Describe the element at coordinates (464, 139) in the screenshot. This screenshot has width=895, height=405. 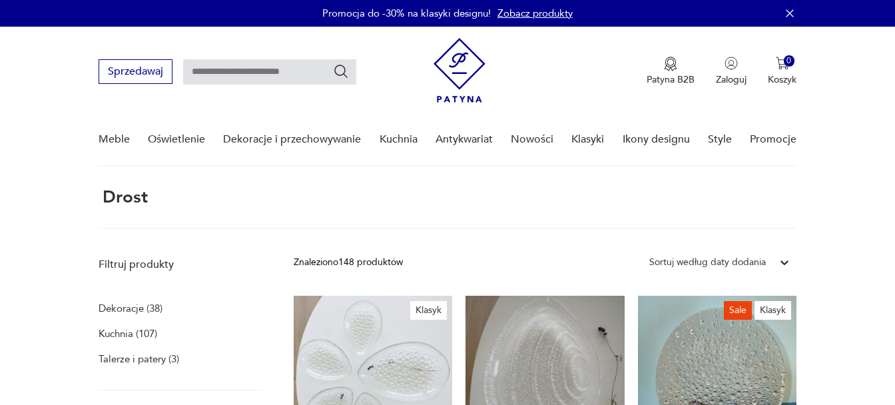
I see `a: Antykwariat` at that location.